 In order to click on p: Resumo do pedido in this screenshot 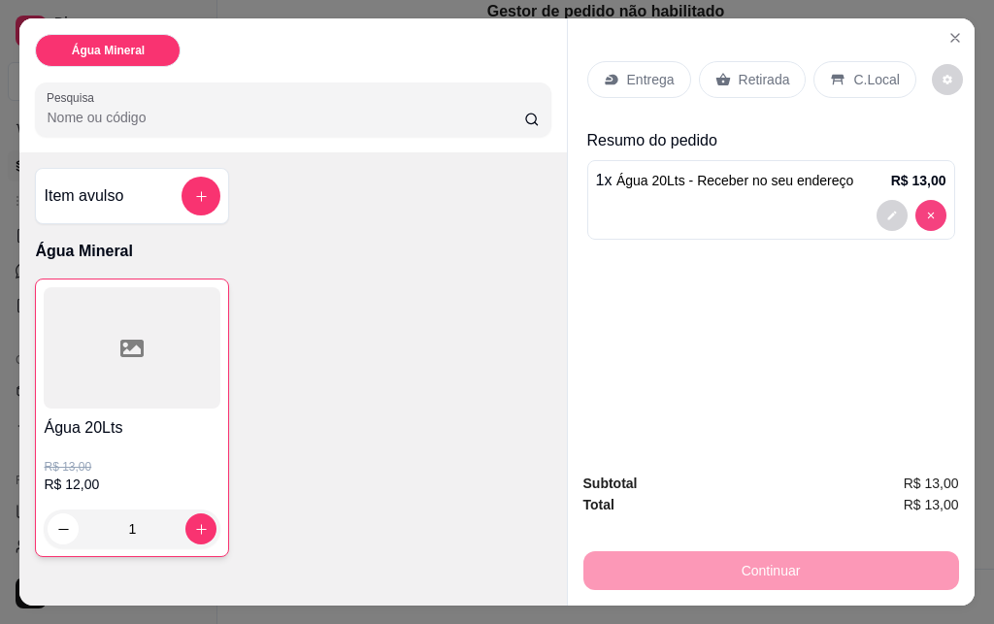, I will do `click(771, 141)`.